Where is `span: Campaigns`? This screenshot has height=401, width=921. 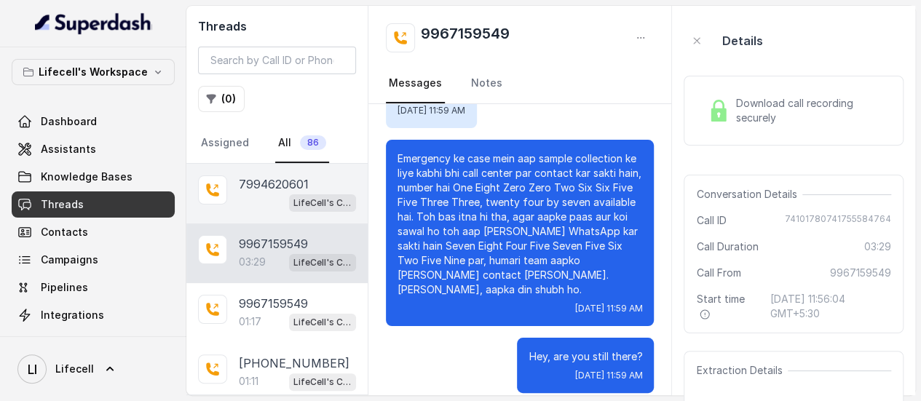 span: Campaigns is located at coordinates (69, 260).